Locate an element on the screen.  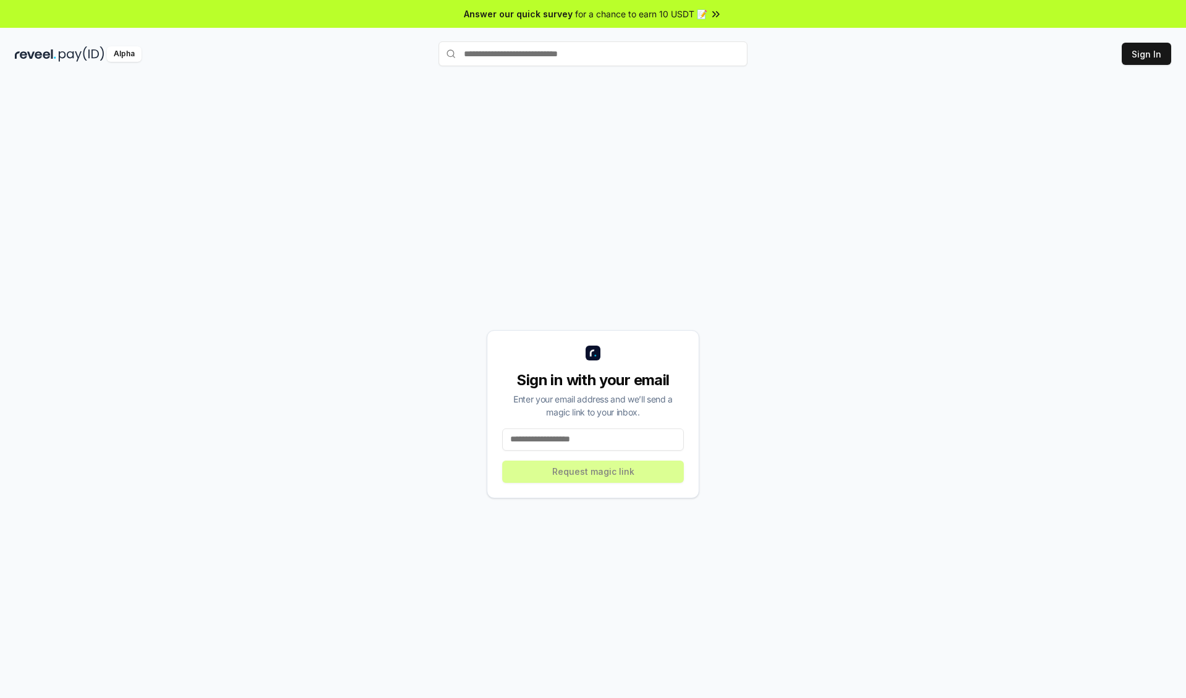
div: Sign in with your email is located at coordinates (593, 380).